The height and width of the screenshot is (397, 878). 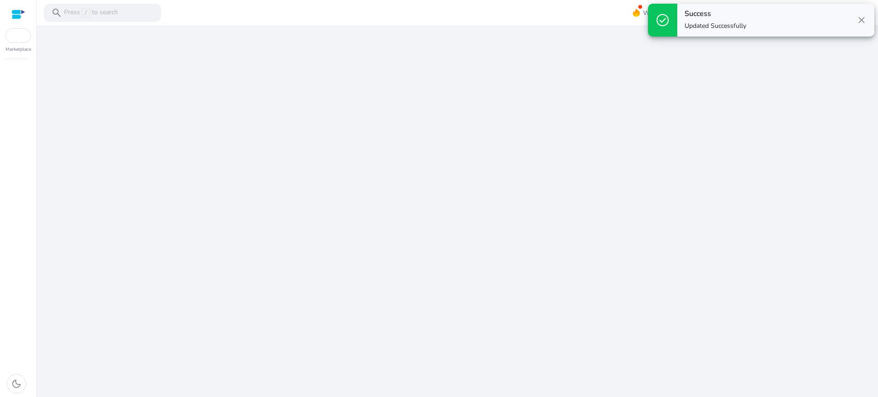 I want to click on span: close, so click(x=861, y=20).